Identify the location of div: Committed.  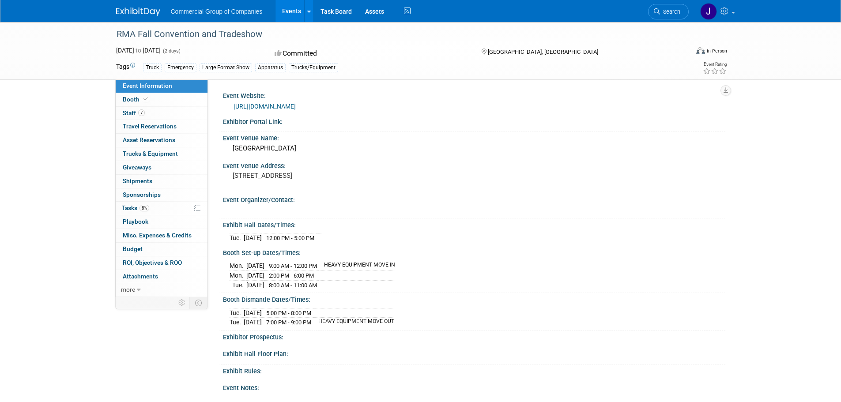
(370, 53).